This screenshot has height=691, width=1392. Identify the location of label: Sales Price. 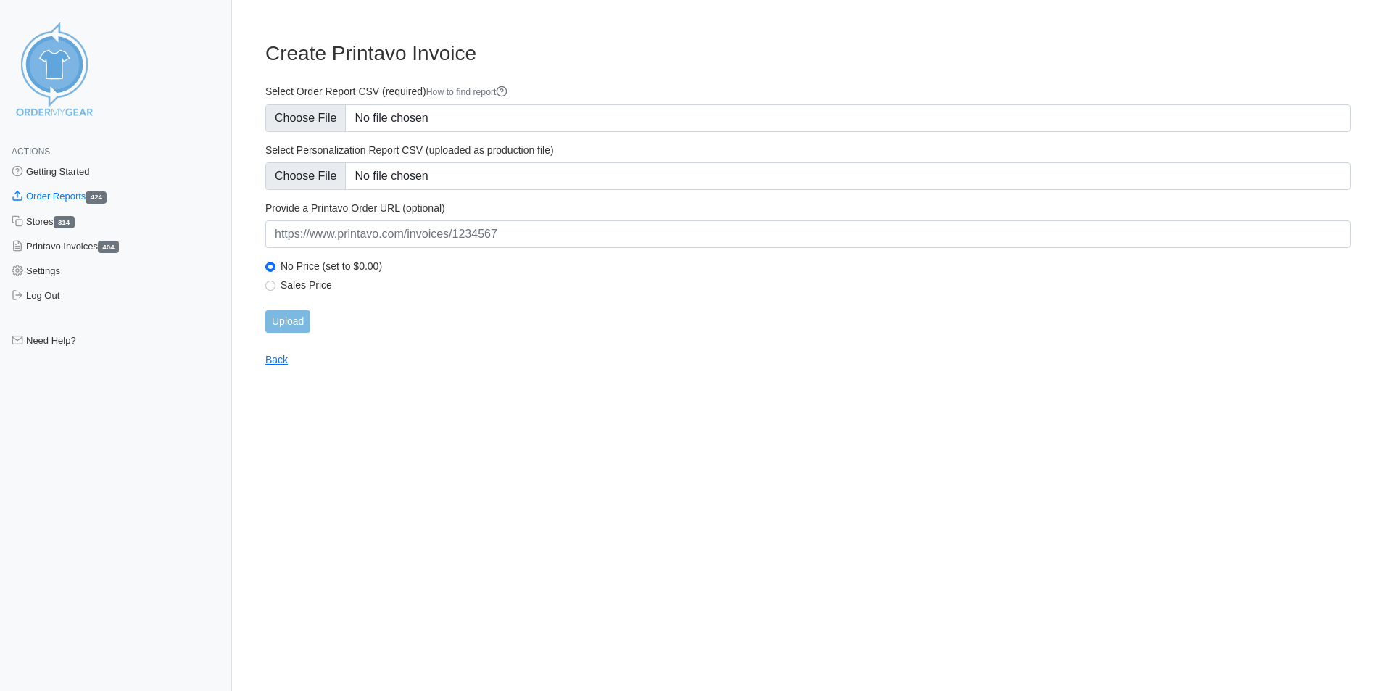
(815, 285).